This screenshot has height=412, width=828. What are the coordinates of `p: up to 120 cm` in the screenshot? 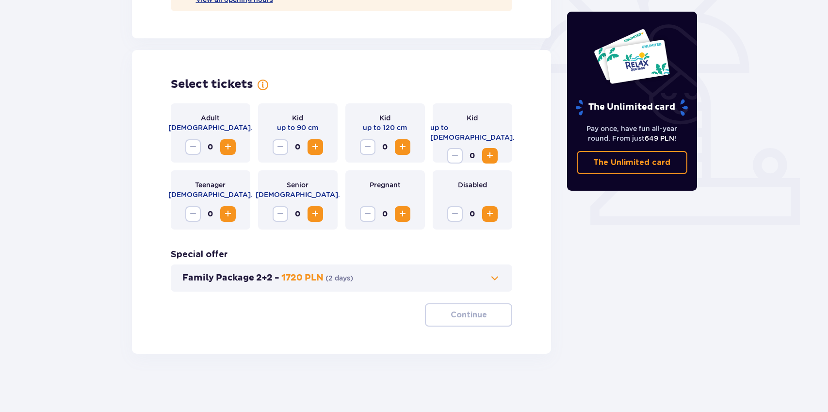 It's located at (385, 128).